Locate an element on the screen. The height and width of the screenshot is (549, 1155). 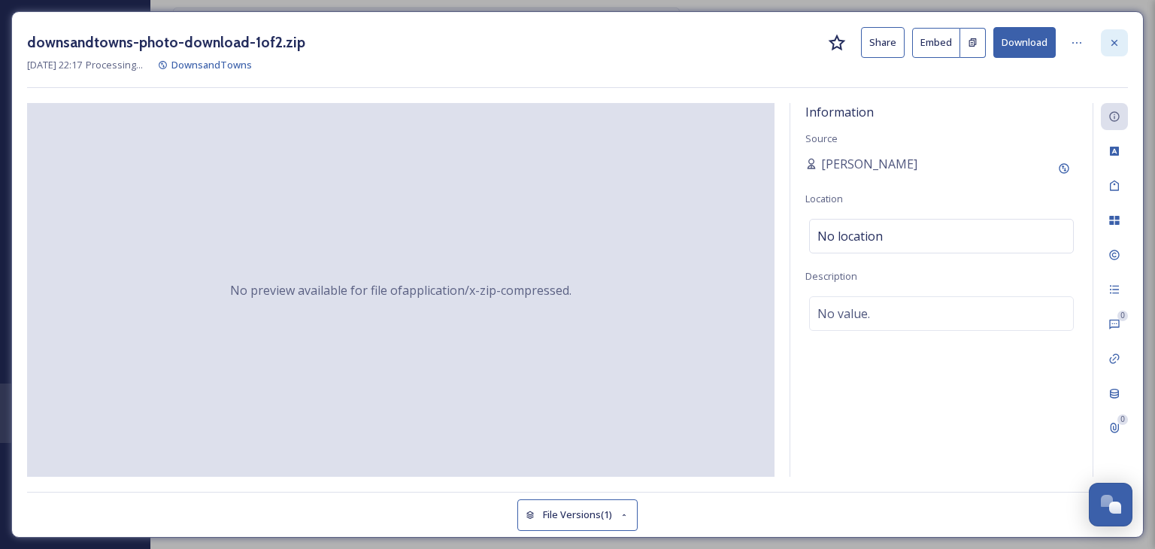
button: Embed is located at coordinates (937, 43).